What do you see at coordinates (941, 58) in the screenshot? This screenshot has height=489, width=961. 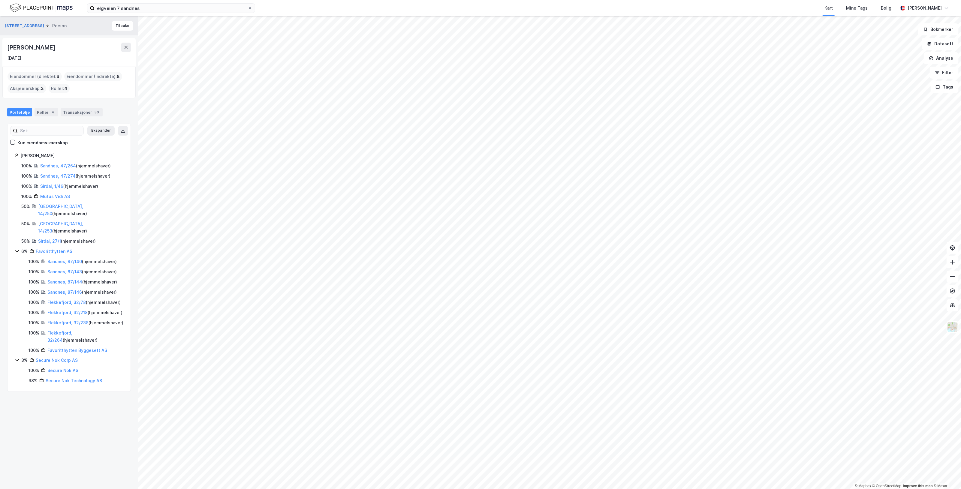 I see `button: Analyse` at bounding box center [941, 58].